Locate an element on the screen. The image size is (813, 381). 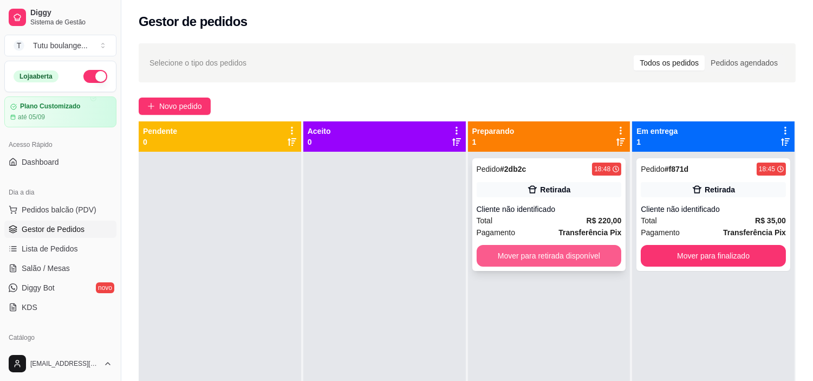
a: Diggy Botnovo is located at coordinates (60, 288).